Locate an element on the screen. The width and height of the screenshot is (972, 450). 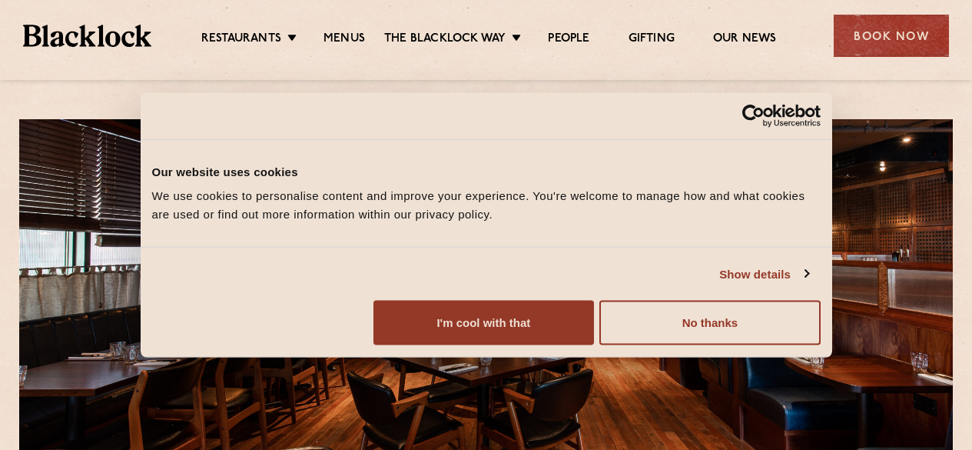
button: No thanks is located at coordinates (709, 323).